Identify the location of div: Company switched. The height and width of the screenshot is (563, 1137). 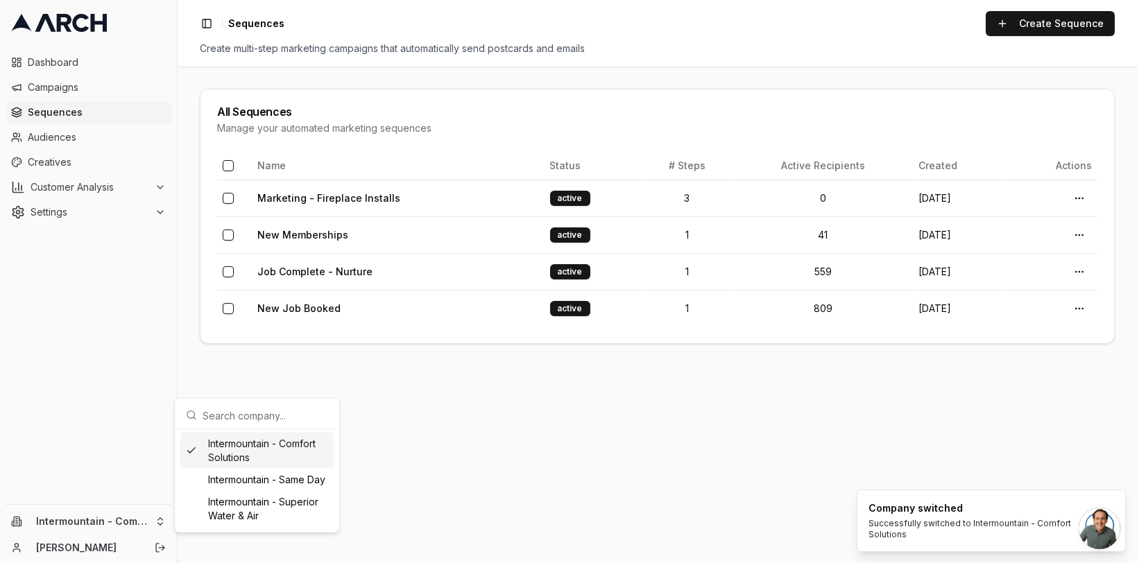
(988, 508).